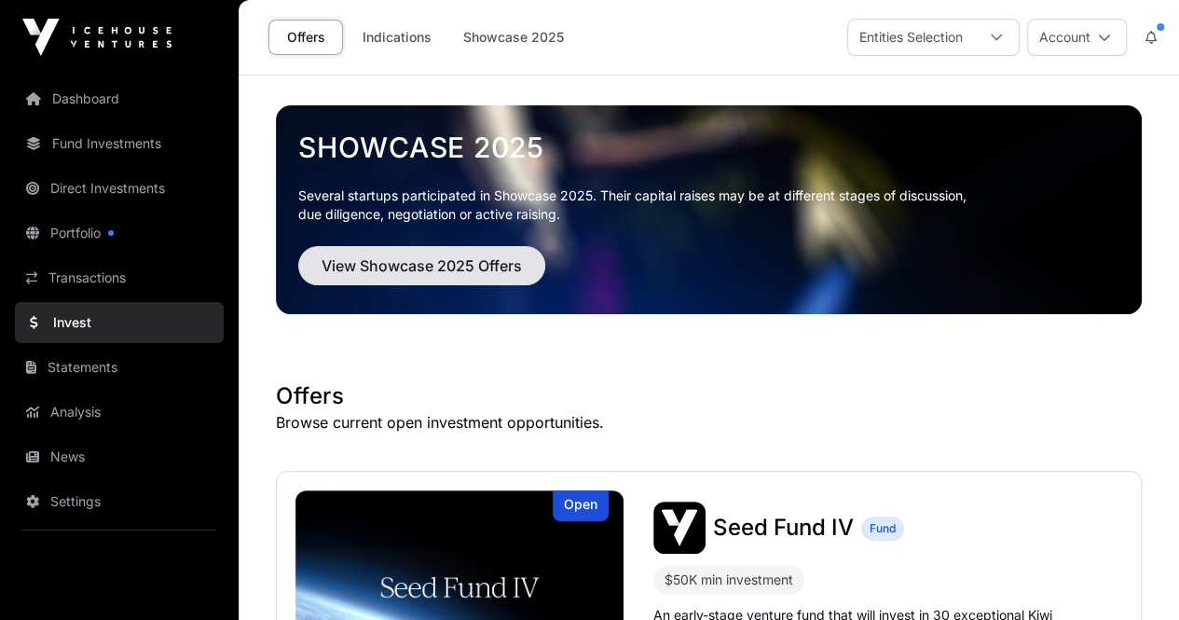  What do you see at coordinates (397, 37) in the screenshot?
I see `a: Indications` at bounding box center [397, 37].